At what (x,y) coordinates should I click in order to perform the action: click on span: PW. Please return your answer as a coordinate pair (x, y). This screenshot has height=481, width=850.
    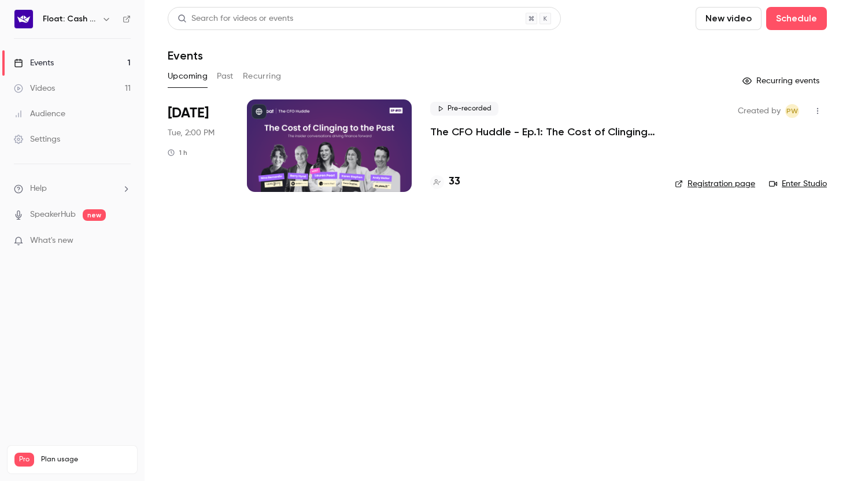
    Looking at the image, I should click on (792, 111).